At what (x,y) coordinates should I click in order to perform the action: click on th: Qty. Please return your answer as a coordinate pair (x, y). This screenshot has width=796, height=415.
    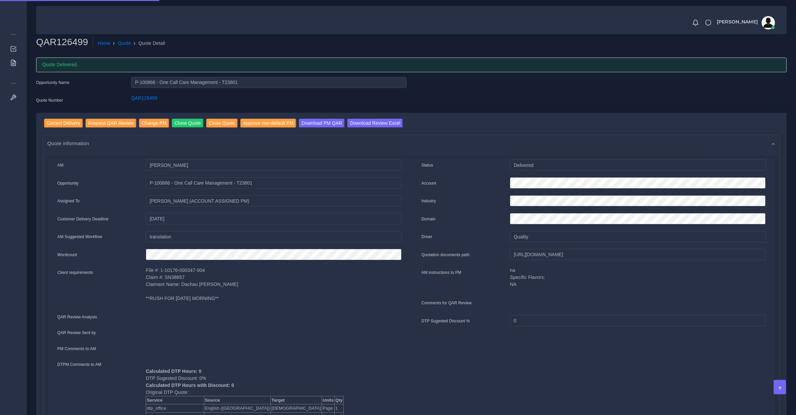
    Looking at the image, I should click on (339, 400).